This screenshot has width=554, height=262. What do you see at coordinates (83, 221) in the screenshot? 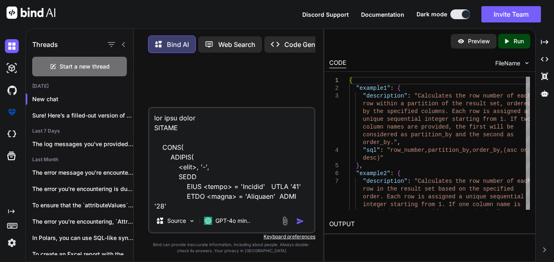
I see `p: The error you're encountering, `AttributeError: 'str' object...` at bounding box center [83, 221].